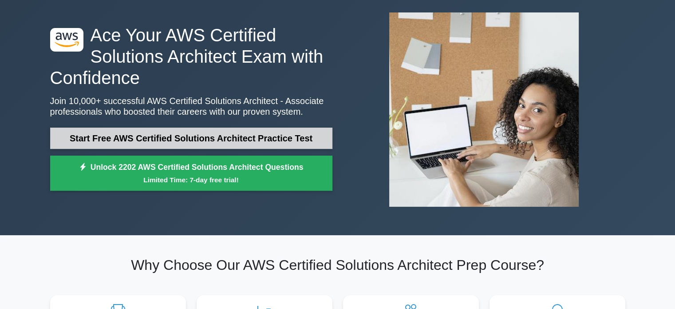 The image size is (675, 309). What do you see at coordinates (338, 265) in the screenshot?
I see `h2: Why Choose Our AWS Certified Solutions Architect Prep Course?` at bounding box center [338, 265].